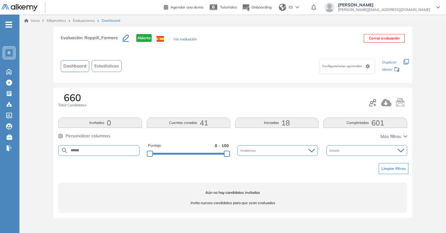  What do you see at coordinates (233, 203) in the screenshot?
I see `span: Invita nuevos candidatos para que sean evaluados` at bounding box center [233, 203].